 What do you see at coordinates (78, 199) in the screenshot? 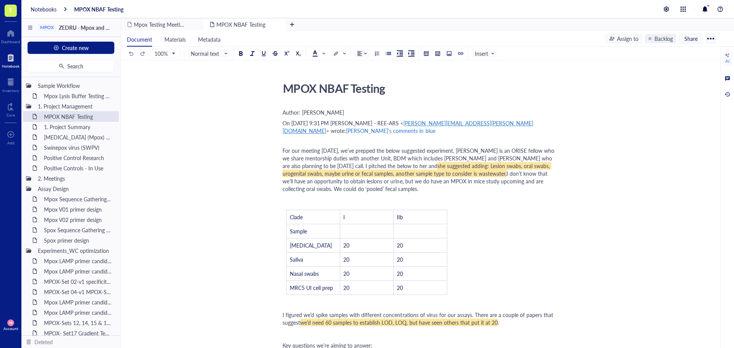
I see `div: Mpox Sequence Gathering & Alignment` at bounding box center [78, 199].